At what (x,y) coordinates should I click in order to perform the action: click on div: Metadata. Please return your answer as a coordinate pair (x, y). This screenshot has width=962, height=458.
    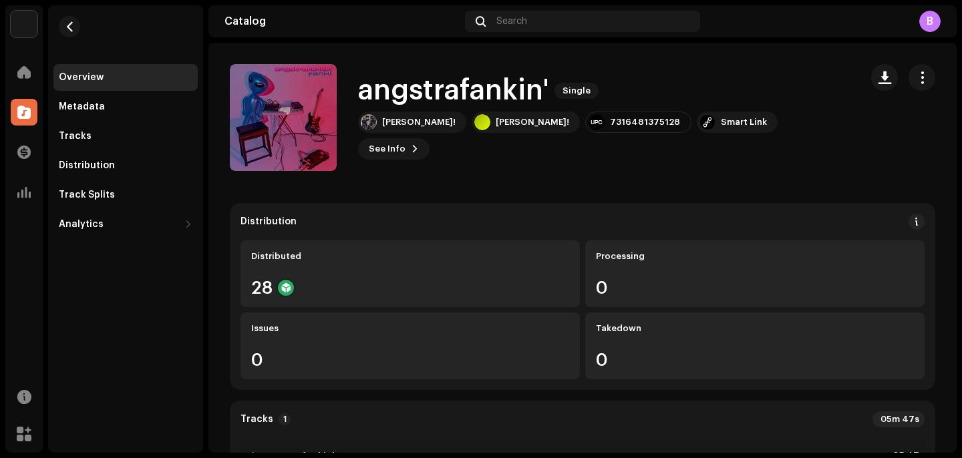
    Looking at the image, I should click on (82, 107).